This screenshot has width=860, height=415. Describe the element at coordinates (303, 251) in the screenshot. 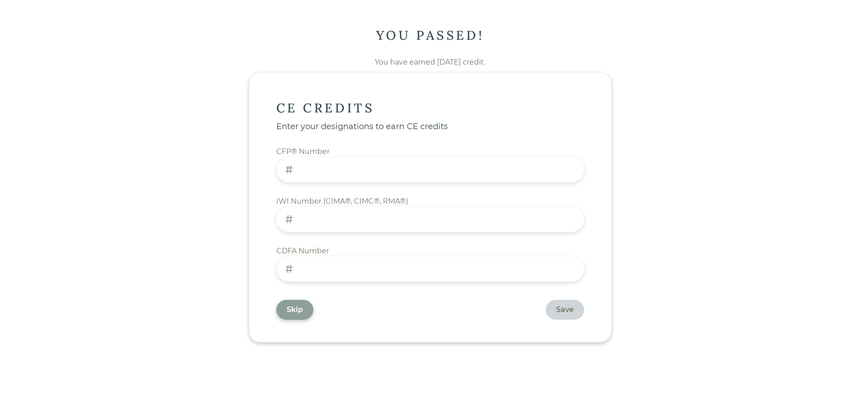

I see `div: CDFA Number` at that location.